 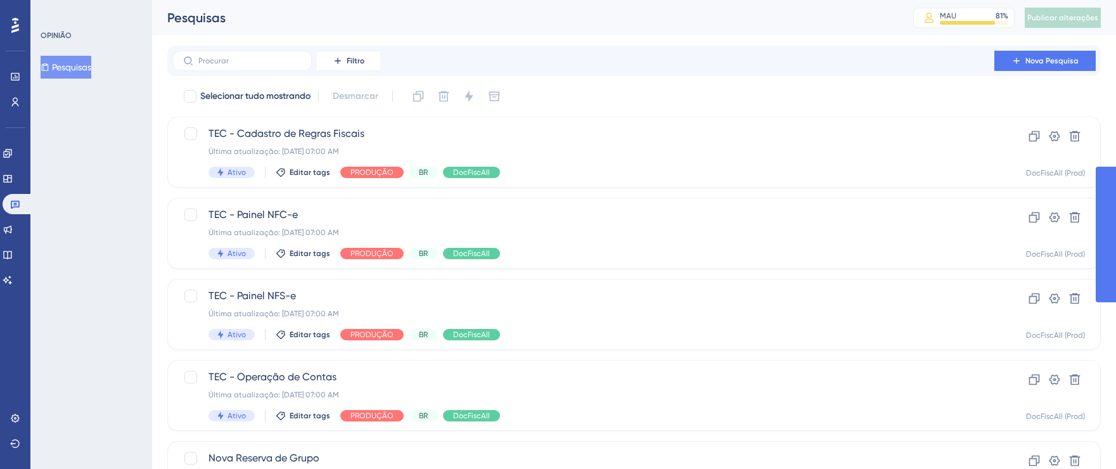 What do you see at coordinates (948, 16) in the screenshot?
I see `font: MAU` at bounding box center [948, 16].